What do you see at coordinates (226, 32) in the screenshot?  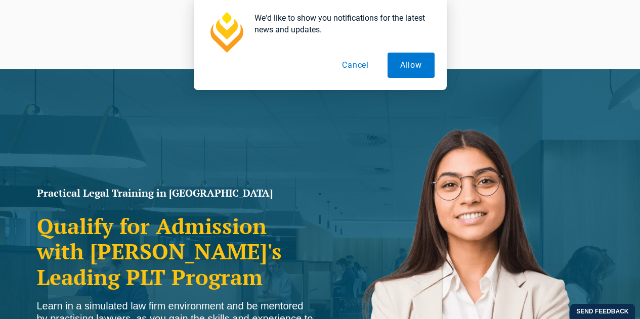 I see `img: notification icon` at bounding box center [226, 32].